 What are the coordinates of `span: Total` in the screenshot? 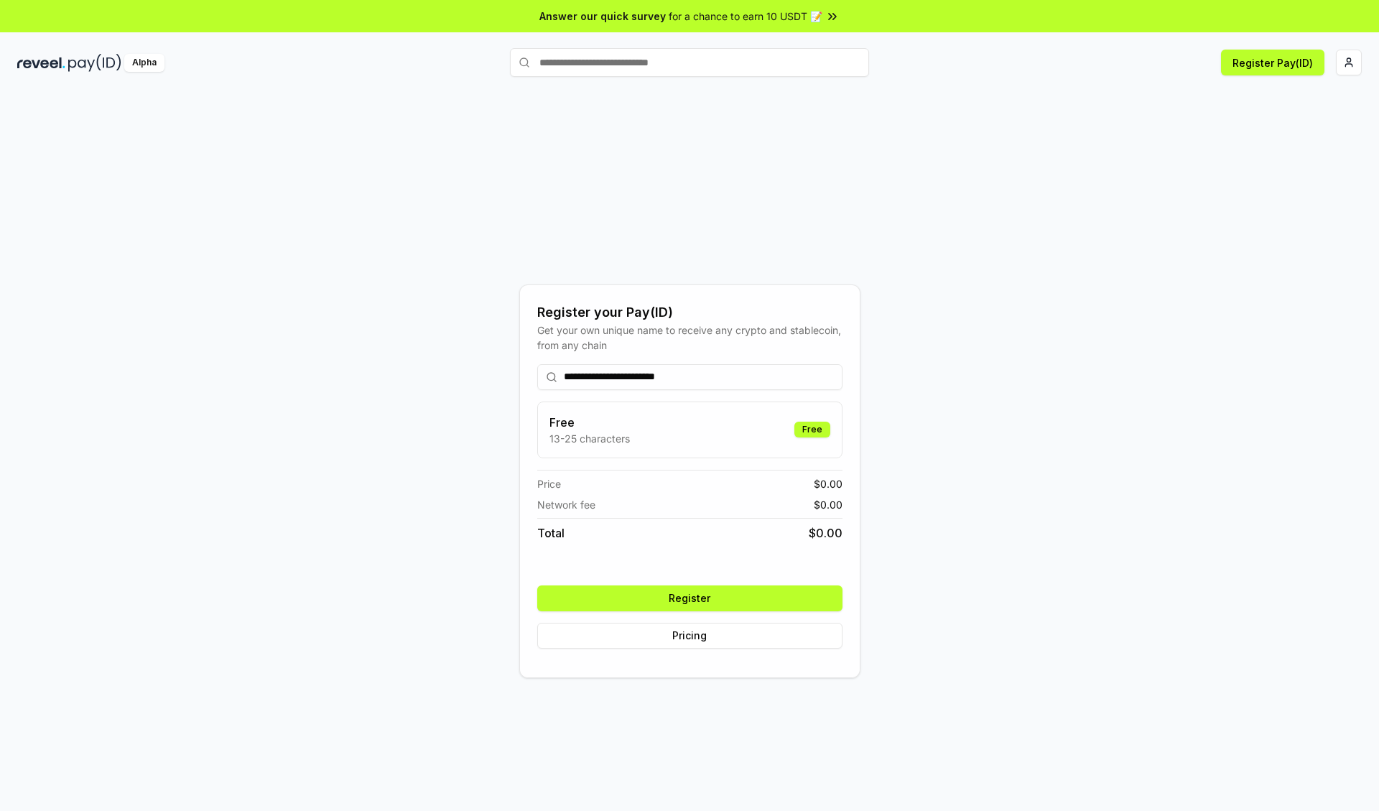 It's located at (551, 533).